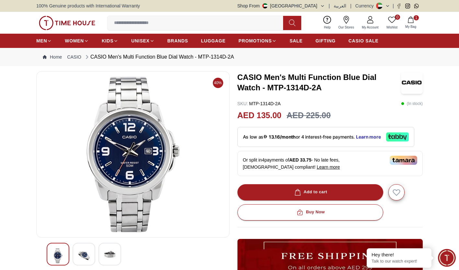 The height and width of the screenshot is (270, 459). Describe the element at coordinates (327, 23) in the screenshot. I see `a: Help` at that location.